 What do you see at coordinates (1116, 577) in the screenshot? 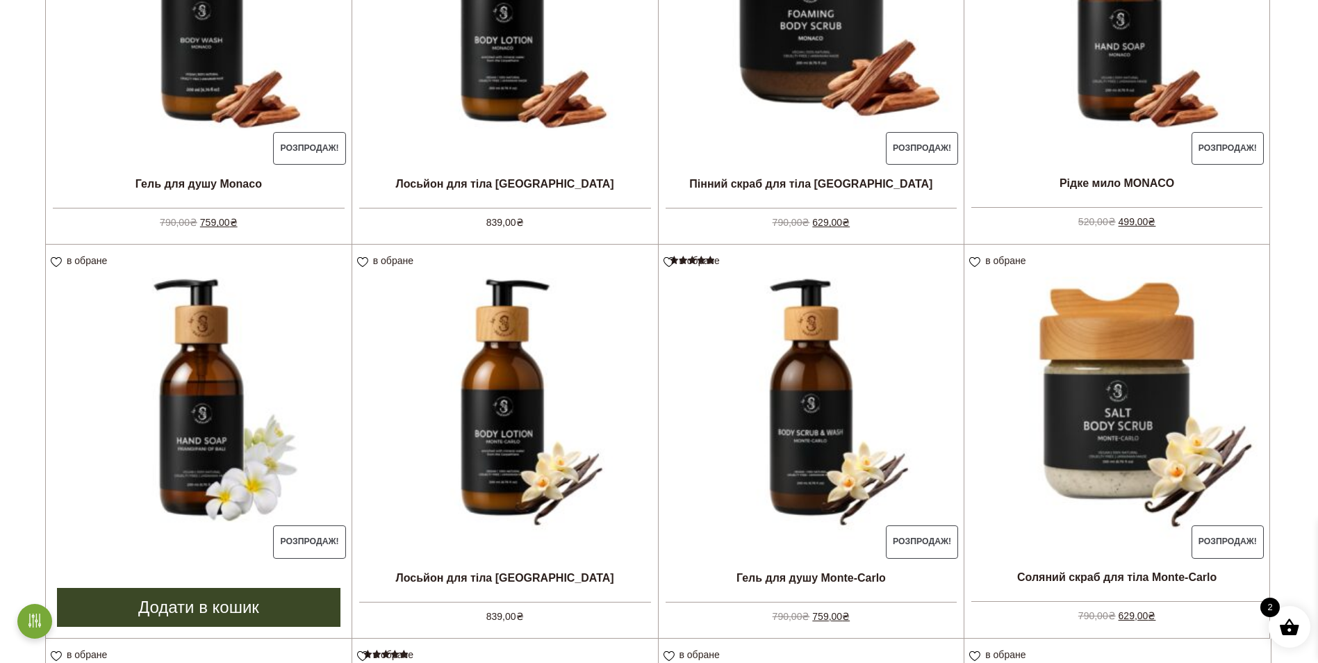
I see `h2: Соляний скраб для тіла Monte-Carlo` at bounding box center [1116, 577].